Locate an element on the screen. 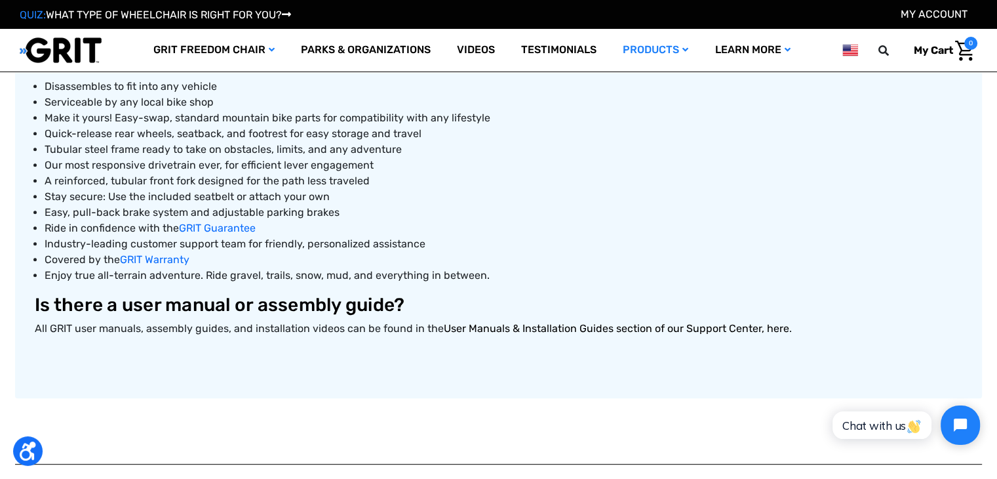  a: Videos is located at coordinates (476, 50).